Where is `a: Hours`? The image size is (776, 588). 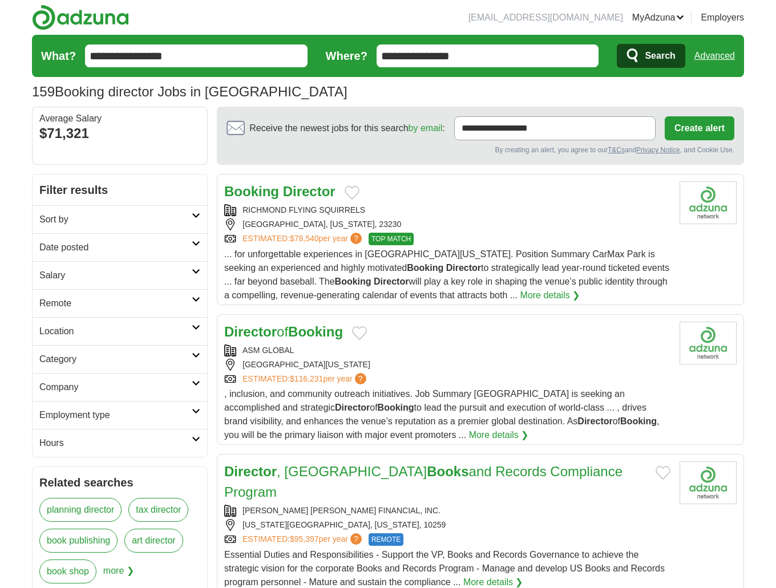 a: Hours is located at coordinates (120, 443).